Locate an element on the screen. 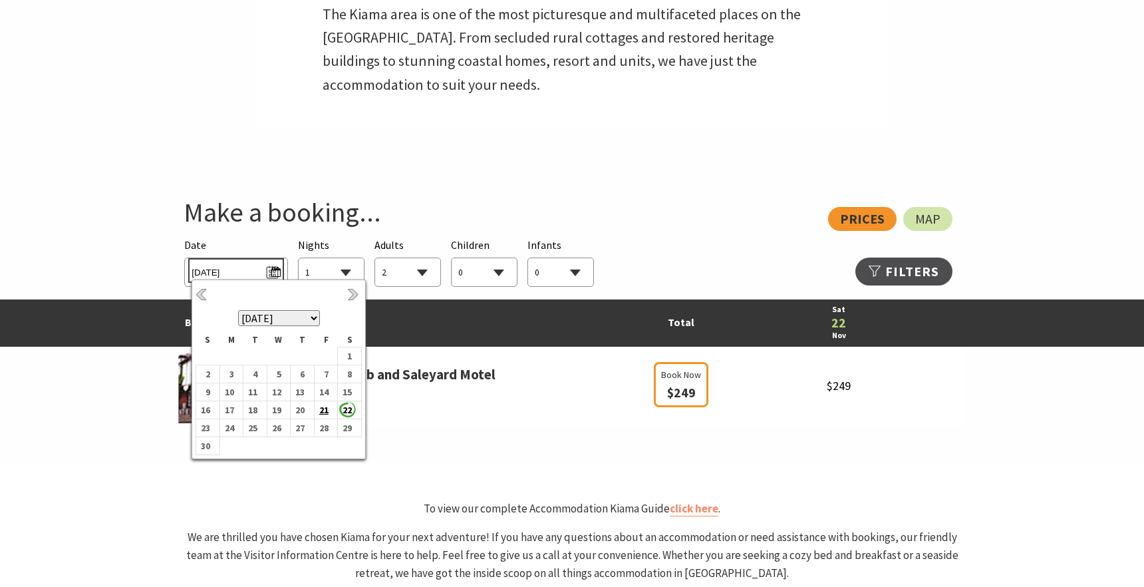  span: Children is located at coordinates (470, 245).